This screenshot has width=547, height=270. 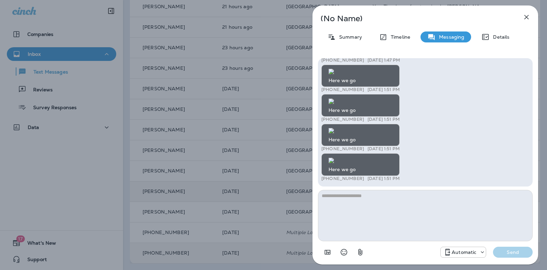 I want to click on button: Select an emoji, so click(x=344, y=252).